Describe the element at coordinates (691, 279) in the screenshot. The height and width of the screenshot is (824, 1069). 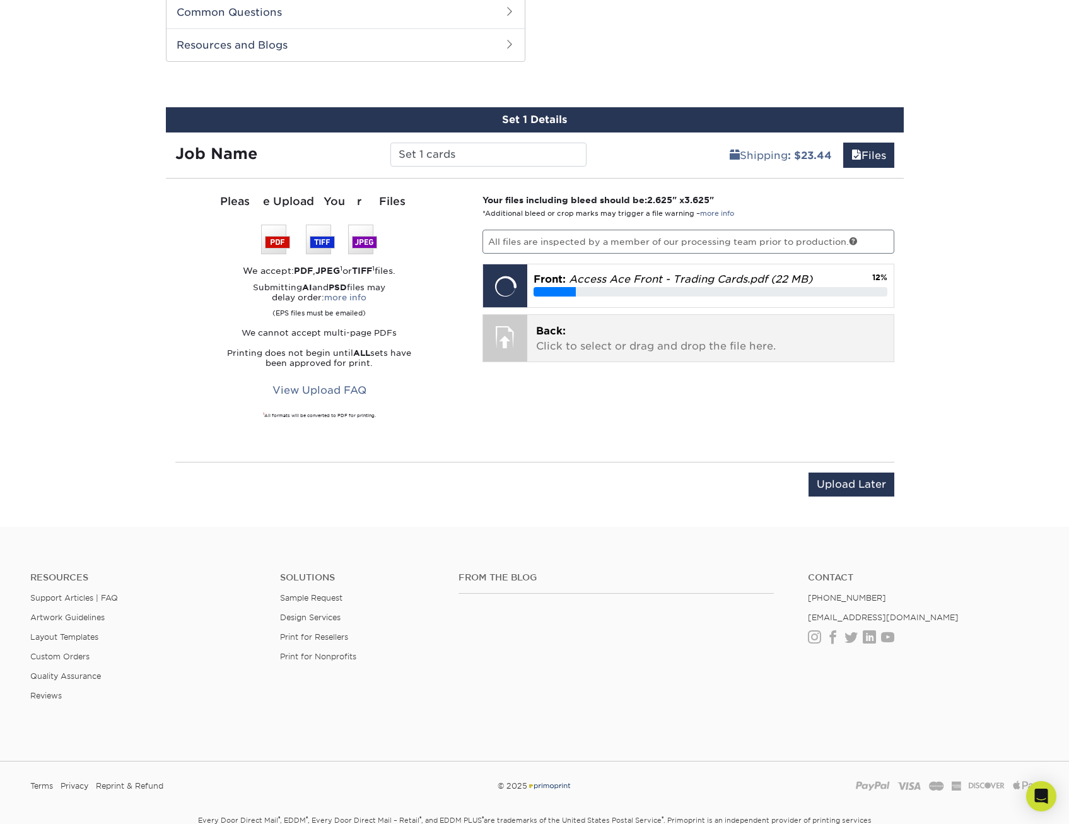
I see `em: Access Ace Front - Trading Cards.pdf (22 MB)` at that location.